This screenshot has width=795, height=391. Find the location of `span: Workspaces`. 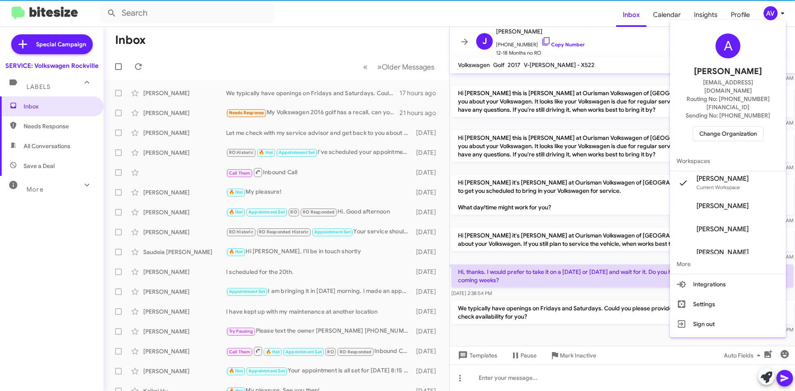

span: Workspaces is located at coordinates (728, 161).